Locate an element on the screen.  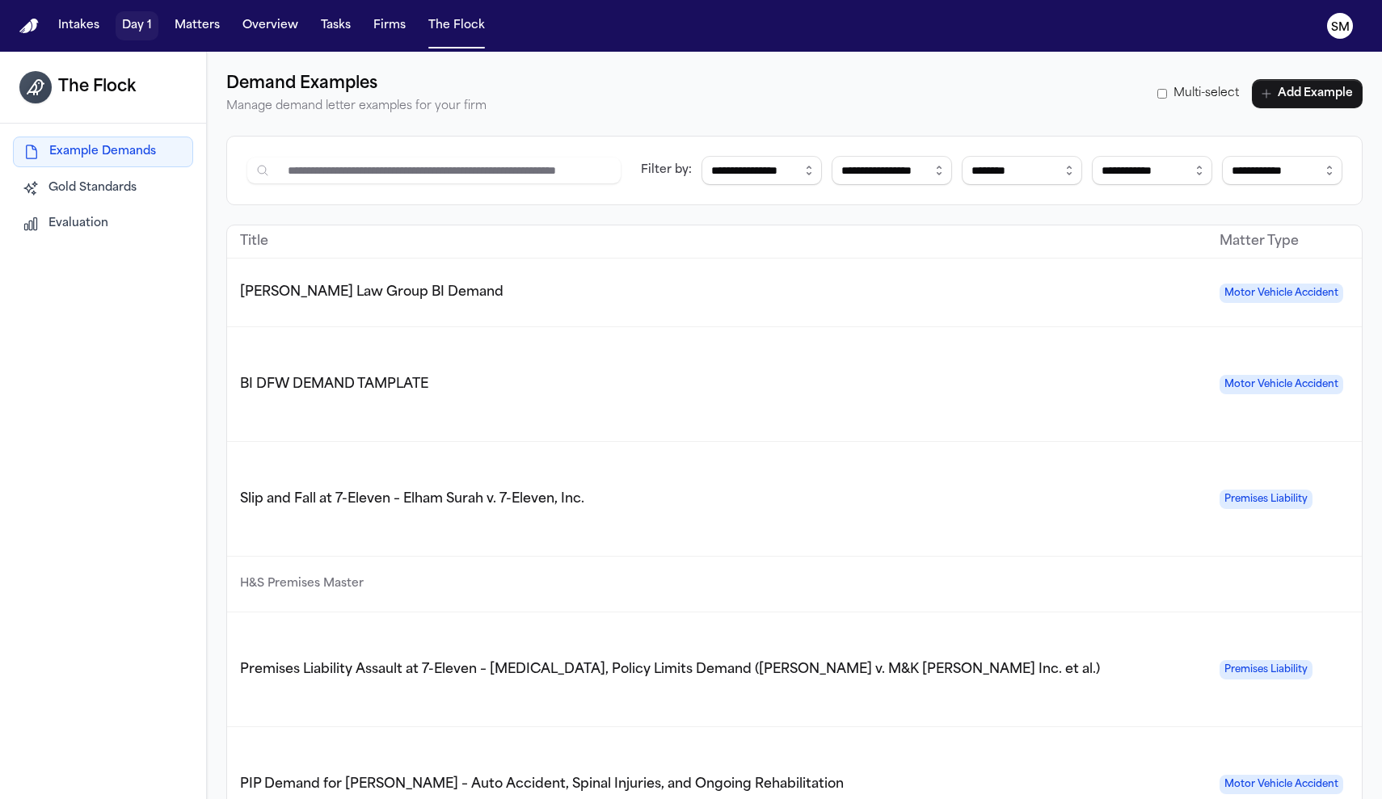
a: Tasks is located at coordinates (335, 26).